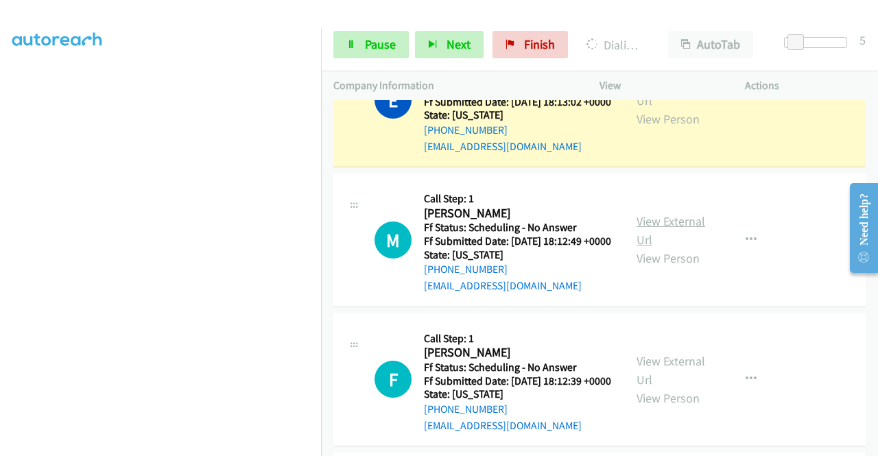  I want to click on h1: E, so click(393, 100).